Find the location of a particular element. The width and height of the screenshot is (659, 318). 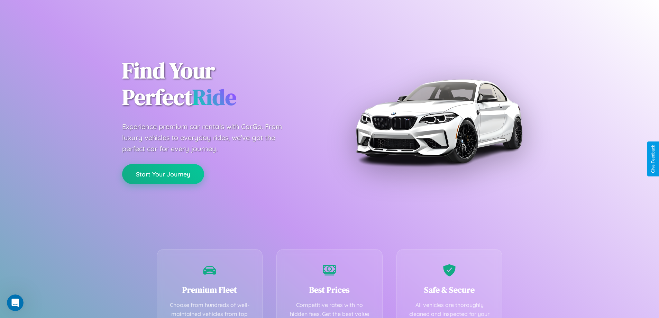

h3: Best Prices is located at coordinates (329, 289).